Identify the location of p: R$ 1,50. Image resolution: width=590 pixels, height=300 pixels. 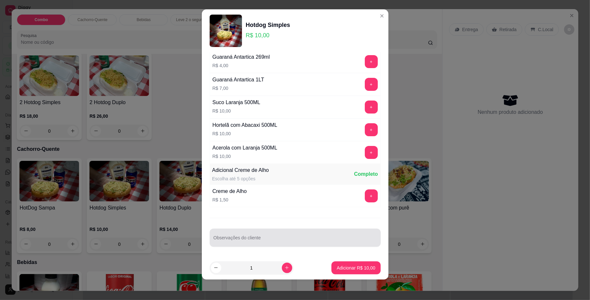
(230, 200).